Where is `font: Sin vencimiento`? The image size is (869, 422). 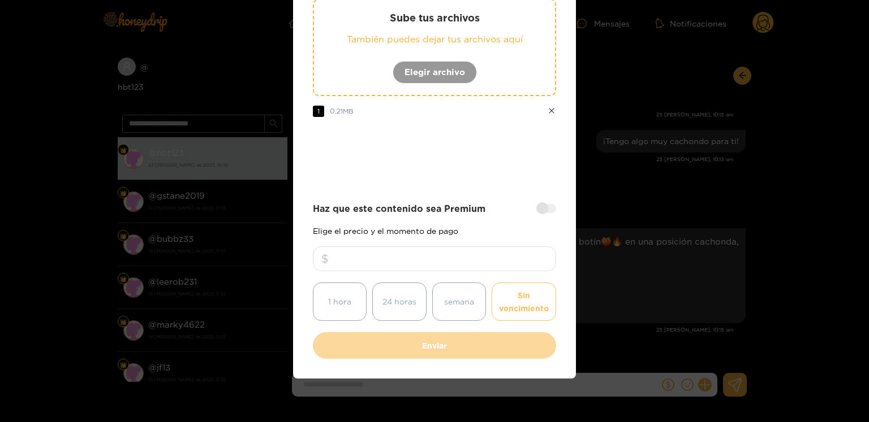
font: Sin vencimiento is located at coordinates (524, 302).